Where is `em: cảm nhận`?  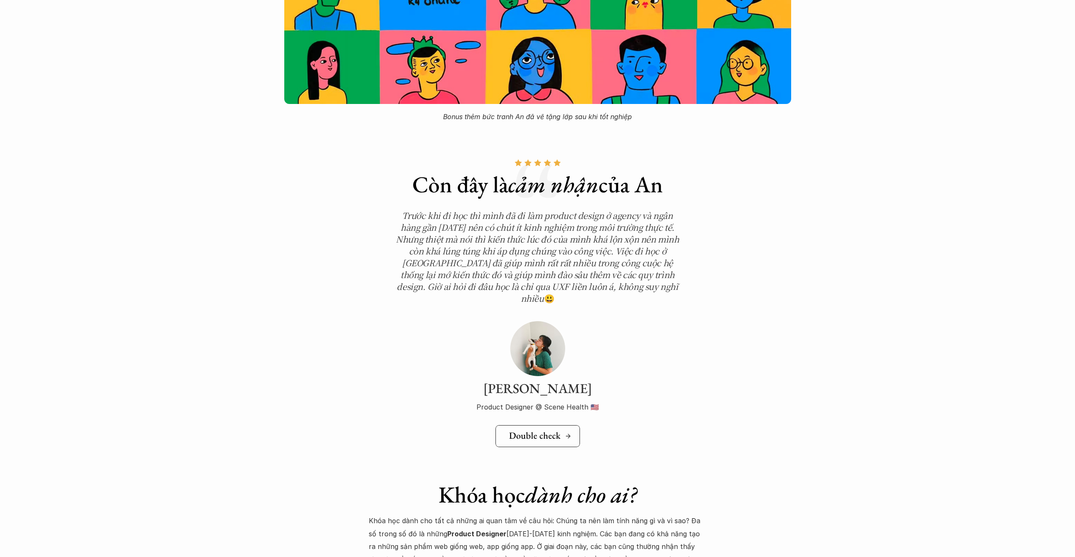
em: cảm nhận is located at coordinates (553, 184).